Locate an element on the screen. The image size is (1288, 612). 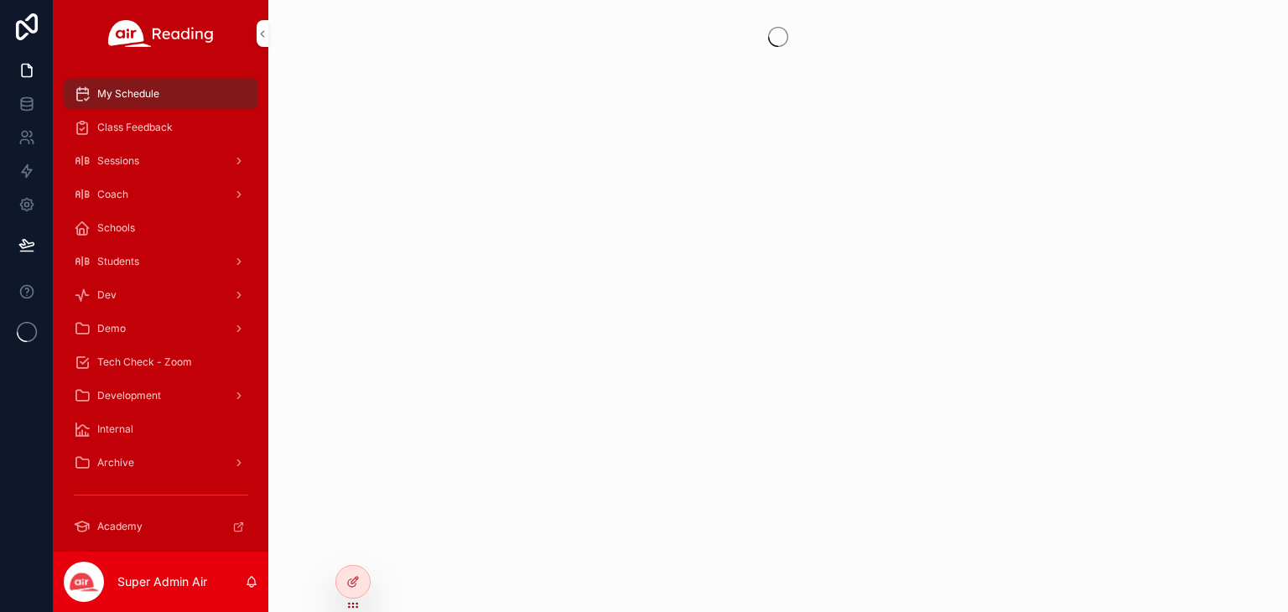
a: Class Feedback is located at coordinates (161, 127).